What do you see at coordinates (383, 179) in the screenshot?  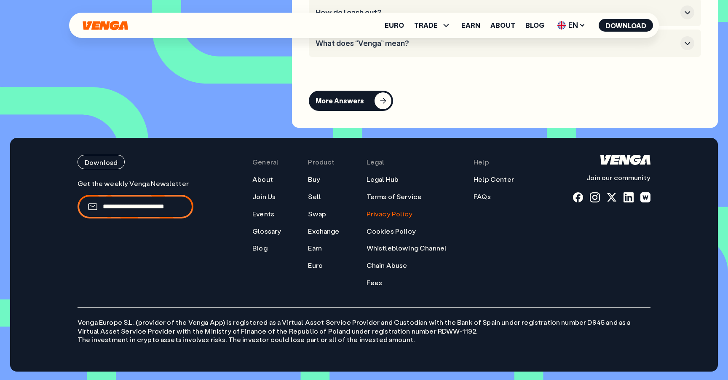 I see `a: Legal Hub` at bounding box center [383, 179].